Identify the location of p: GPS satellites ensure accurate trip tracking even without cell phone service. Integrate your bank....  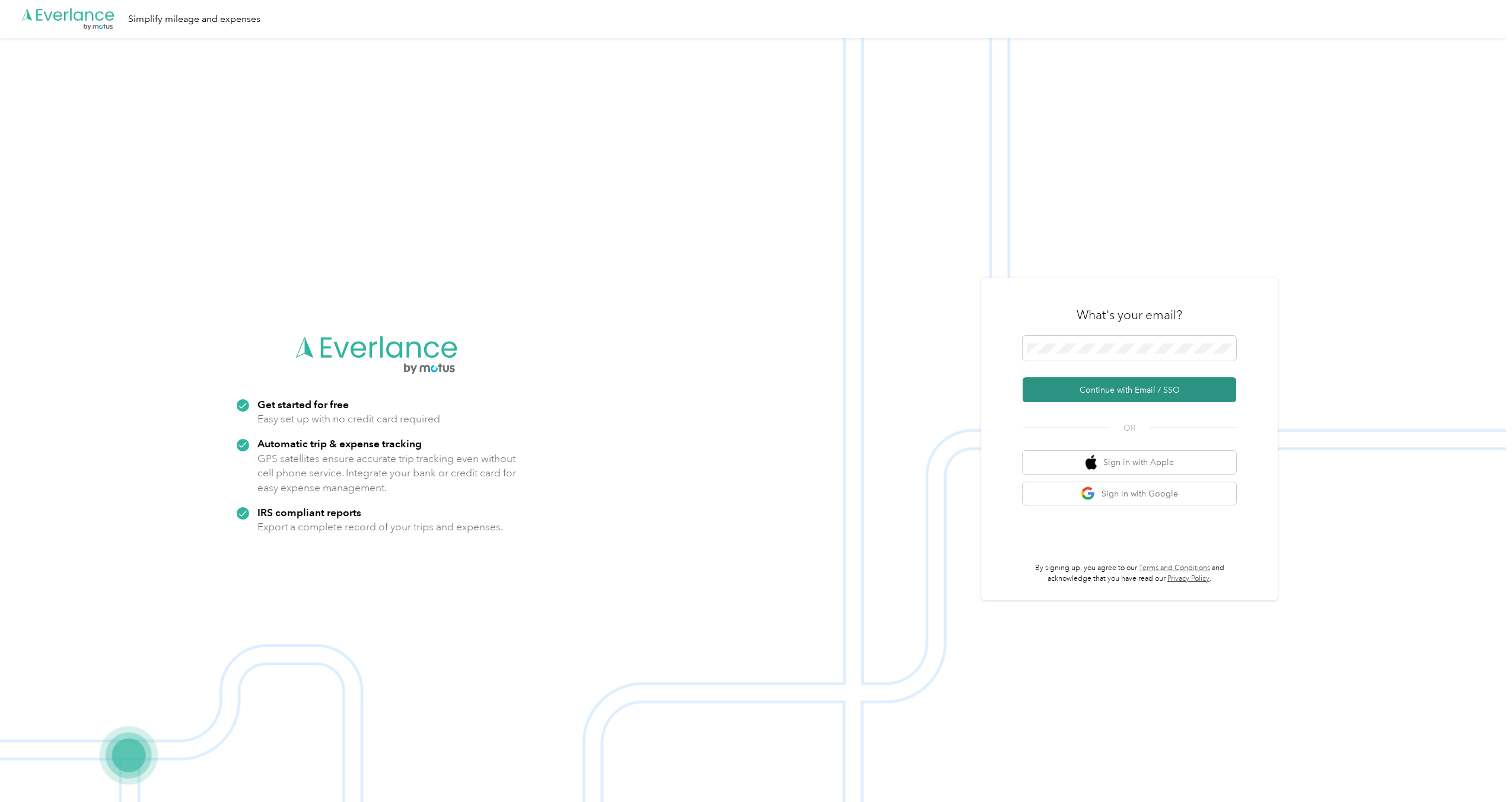
(387, 473).